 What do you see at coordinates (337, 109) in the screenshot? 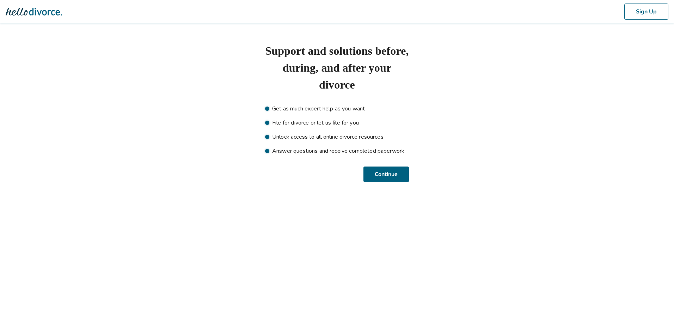
I see `li: Get as much expert help as you want` at bounding box center [337, 109].